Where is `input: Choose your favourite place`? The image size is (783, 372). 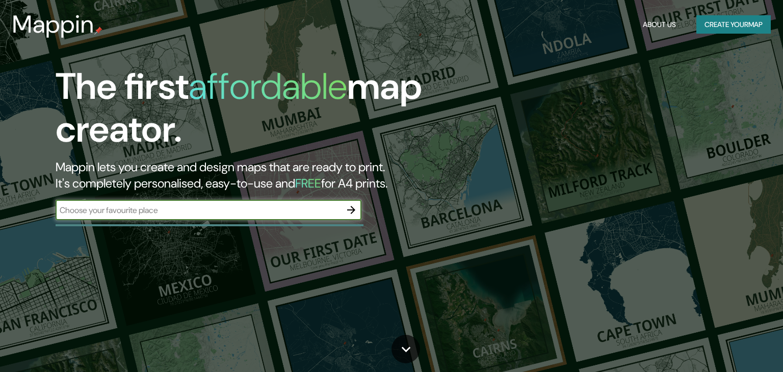 input: Choose your favourite place is located at coordinates (198, 210).